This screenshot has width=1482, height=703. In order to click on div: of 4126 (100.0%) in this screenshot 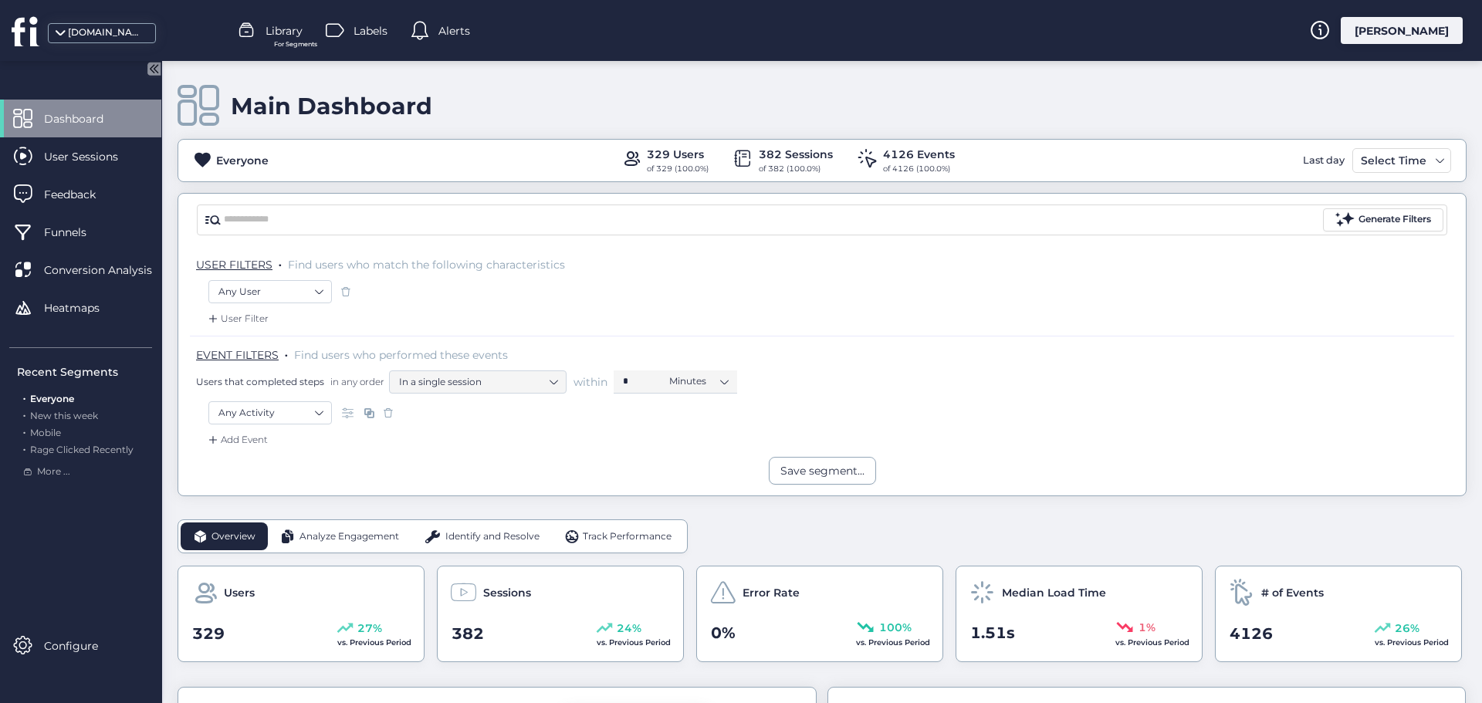, I will do `click(918, 169)`.